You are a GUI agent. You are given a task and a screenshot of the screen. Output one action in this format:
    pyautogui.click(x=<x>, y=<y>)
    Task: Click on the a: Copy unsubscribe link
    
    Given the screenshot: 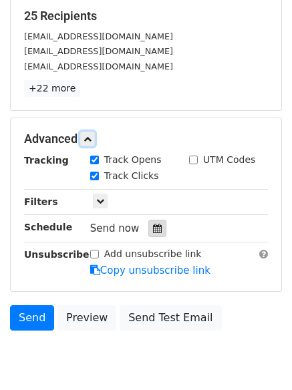 What is the action you would take?
    pyautogui.click(x=150, y=271)
    